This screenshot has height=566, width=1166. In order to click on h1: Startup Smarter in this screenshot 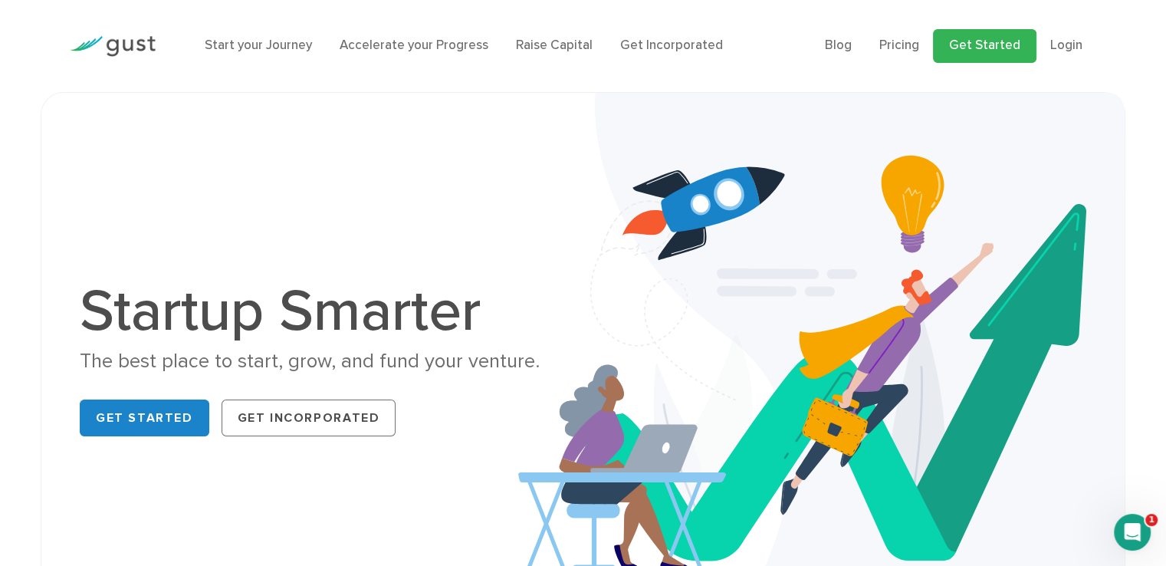, I will do `click(325, 311)`.